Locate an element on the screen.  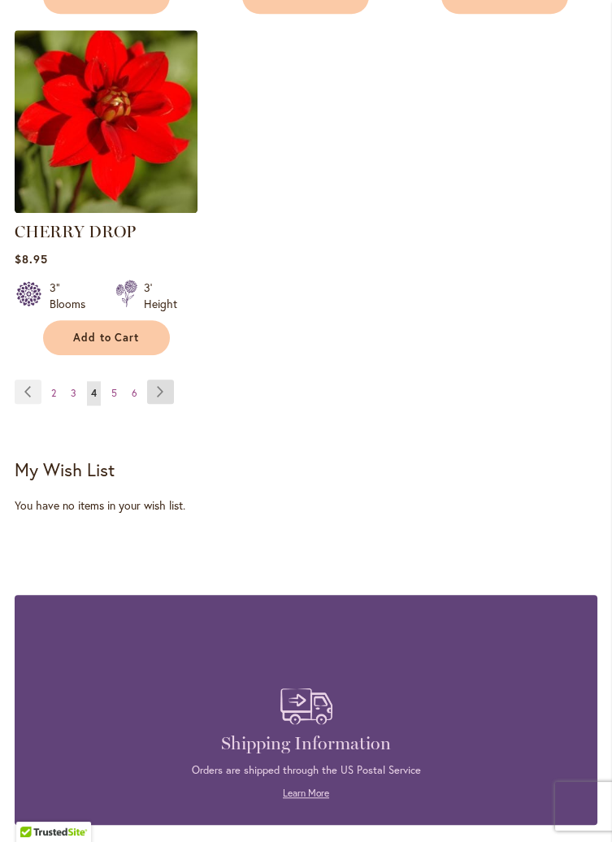
span: $8.95 is located at coordinates (31, 258).